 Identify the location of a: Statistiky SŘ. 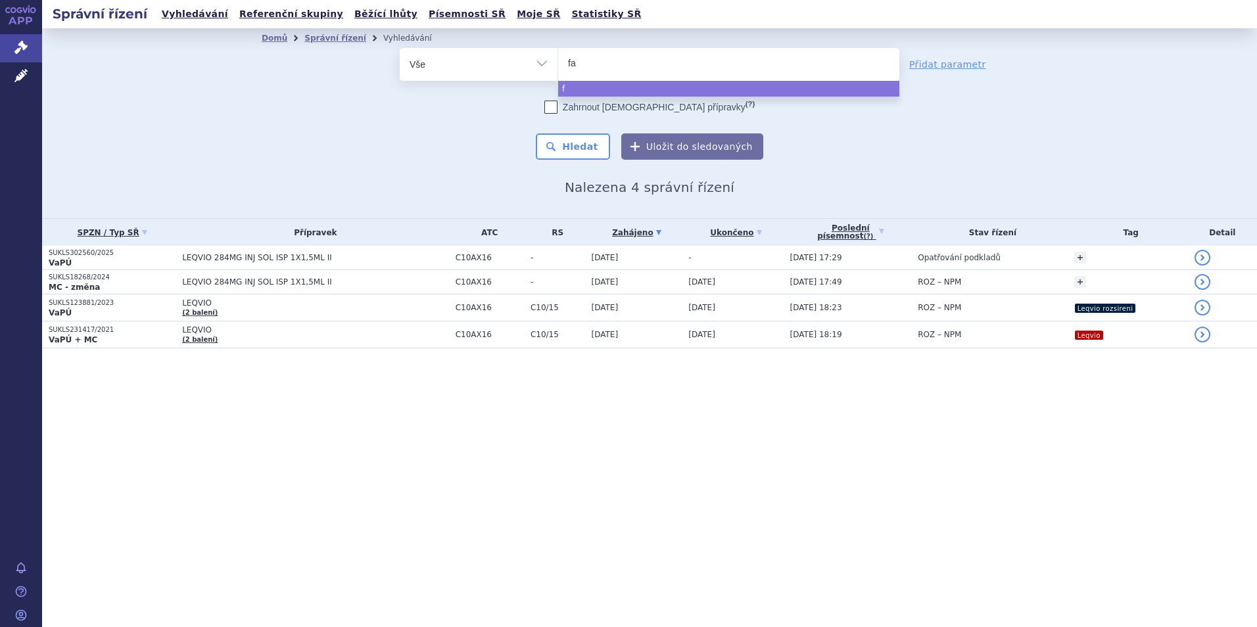
(606, 14).